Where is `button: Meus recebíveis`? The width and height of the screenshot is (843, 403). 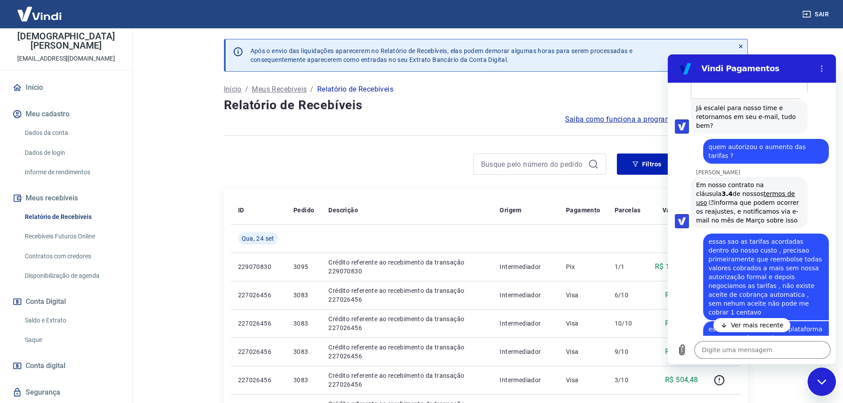 button: Meus recebíveis is located at coordinates (66, 198).